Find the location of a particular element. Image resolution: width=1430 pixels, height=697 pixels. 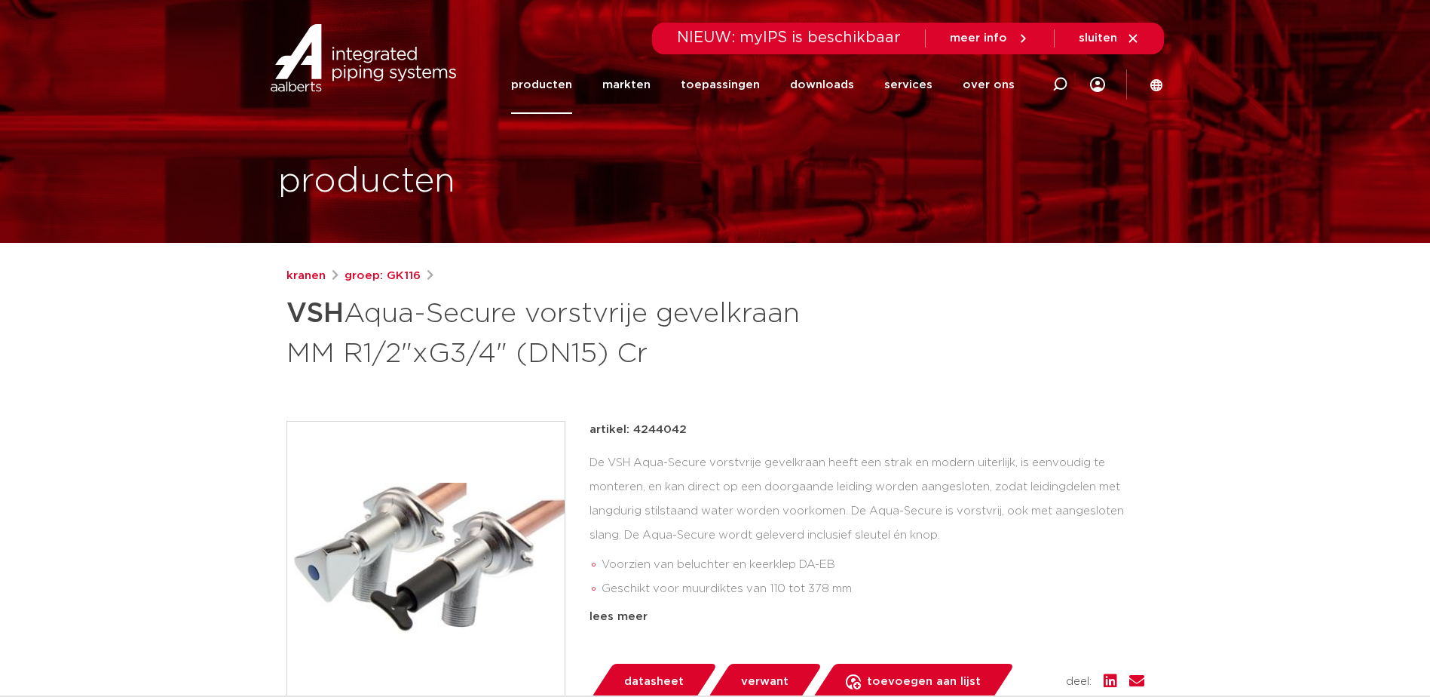

div: De VSH Aqua-Secure vorstvrije gevelkraan heeft een strak en modern uiterlijk, is eenvoudig te mon... is located at coordinates (867, 526).